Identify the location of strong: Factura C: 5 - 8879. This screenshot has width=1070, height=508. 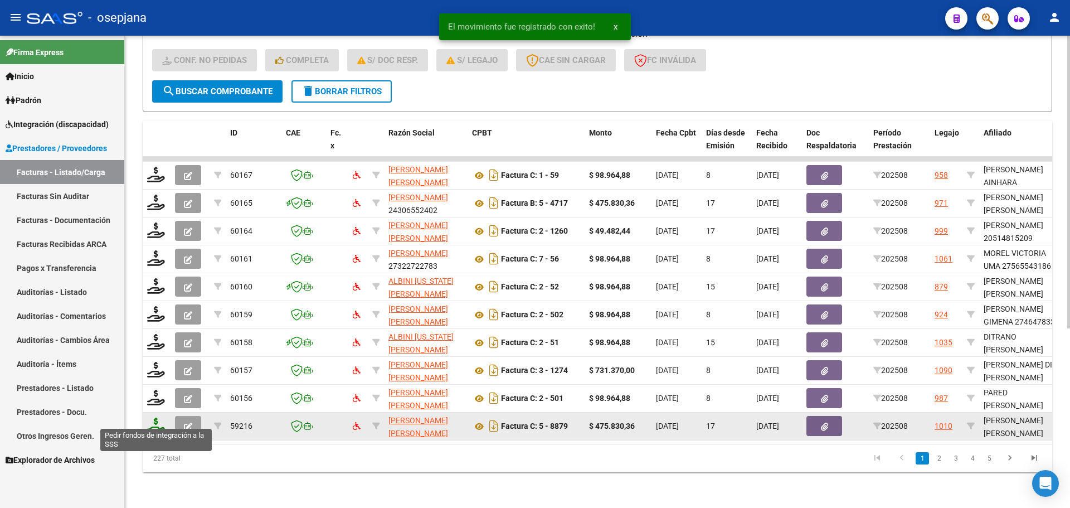
(534, 426).